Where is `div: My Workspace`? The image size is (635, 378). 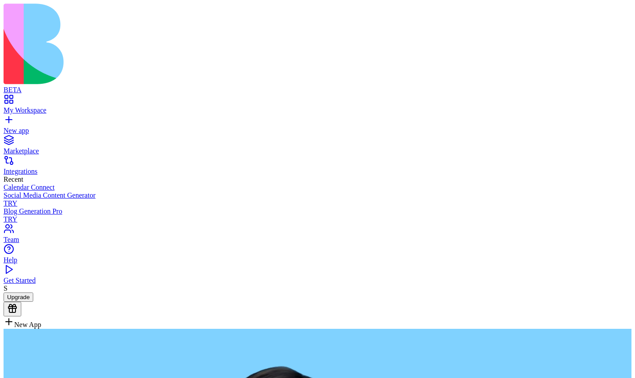
div: My Workspace is located at coordinates (317, 110).